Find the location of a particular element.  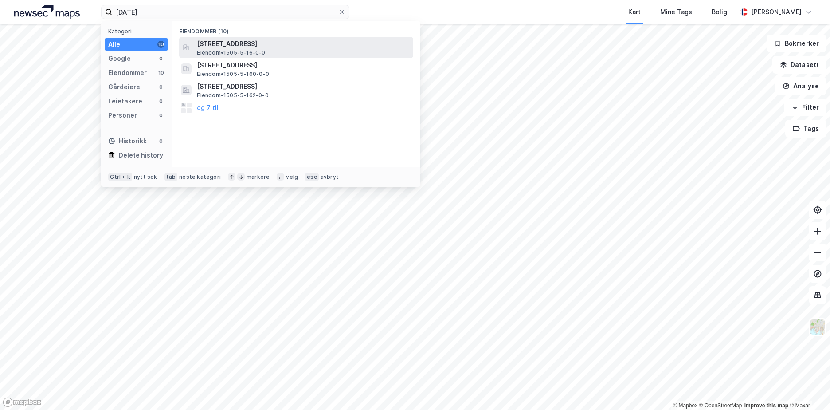

div: Bolig is located at coordinates (719, 12).